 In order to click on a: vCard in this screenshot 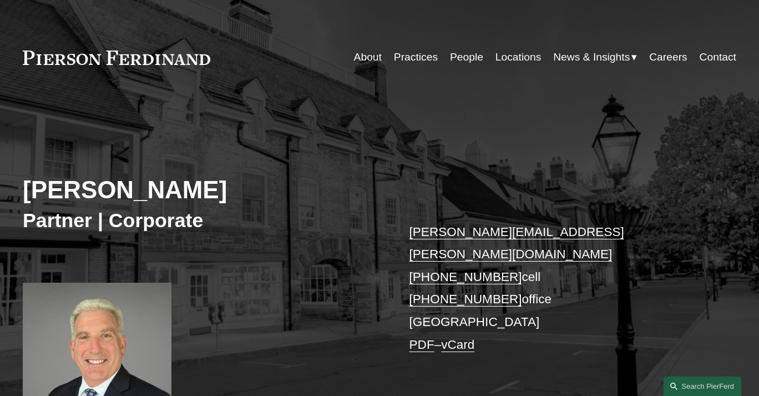, I will do `click(458, 344)`.